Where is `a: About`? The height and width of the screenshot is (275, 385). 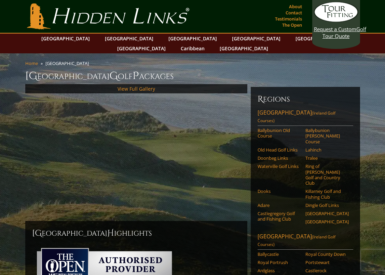 a: About is located at coordinates (296, 6).